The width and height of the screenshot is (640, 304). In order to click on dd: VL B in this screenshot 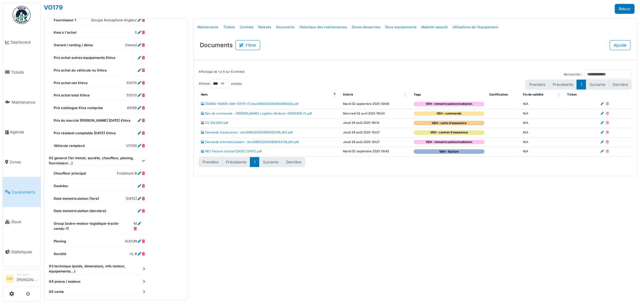, I will do `click(137, 254)`.